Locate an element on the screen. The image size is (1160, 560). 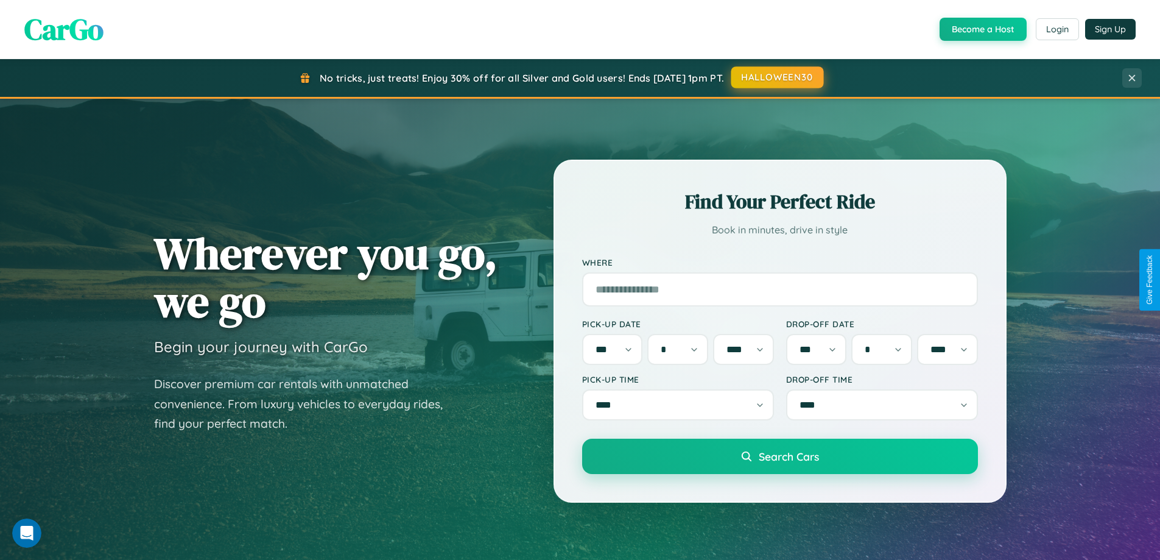
button: Sign Up is located at coordinates (1110, 29).